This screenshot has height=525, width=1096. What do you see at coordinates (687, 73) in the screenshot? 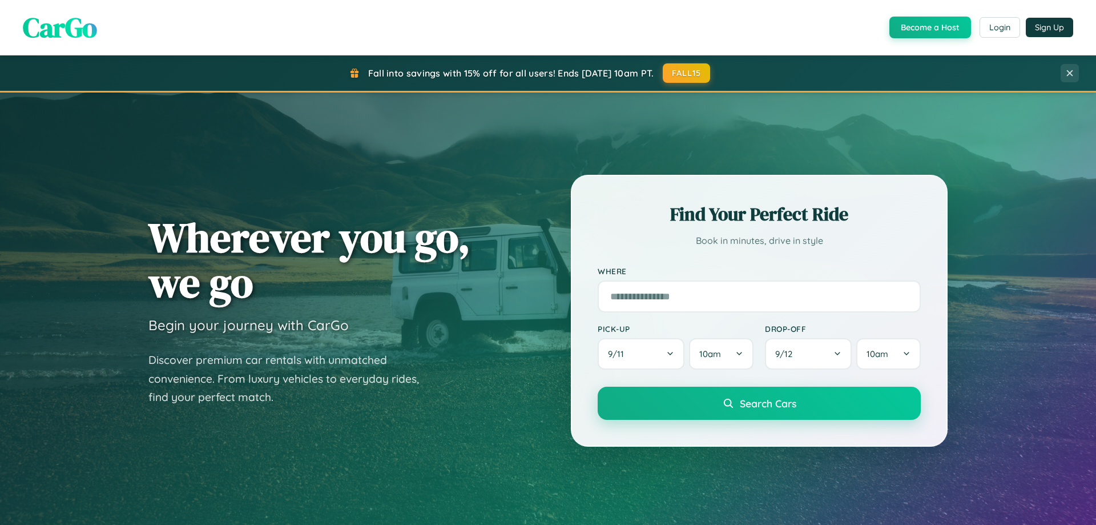
I see `button: FALL15` at bounding box center [687, 73].